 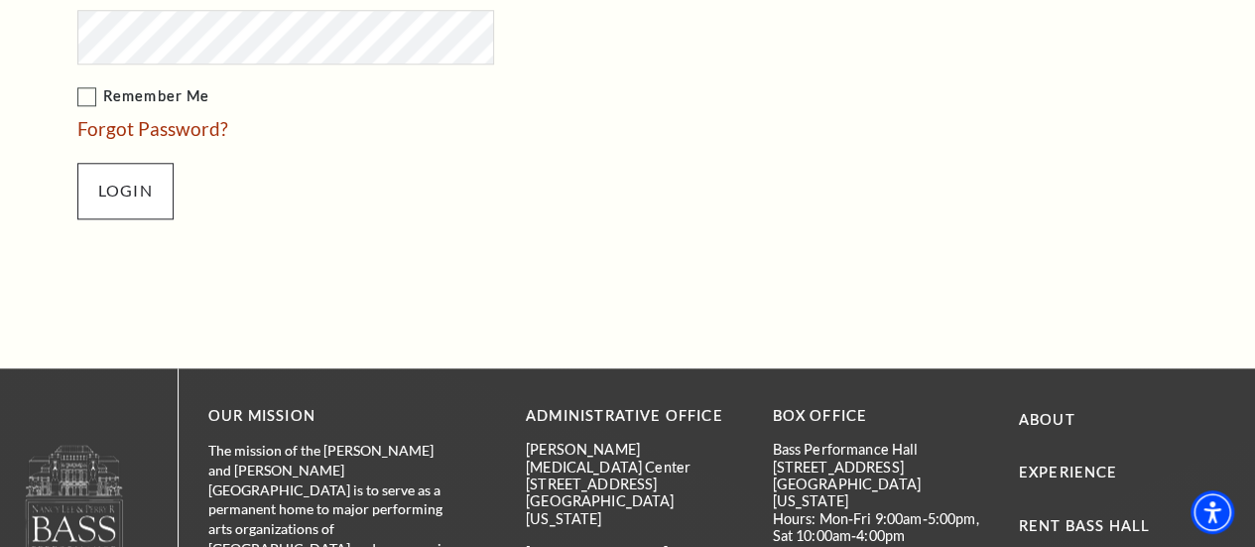 What do you see at coordinates (1213, 512) in the screenshot?
I see `div: Accessibility Menu` at bounding box center [1213, 512].